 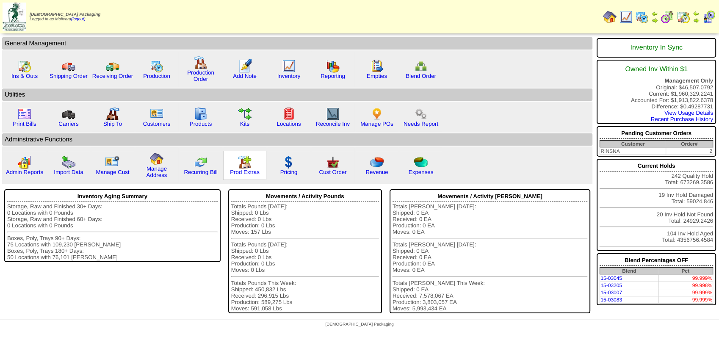 I want to click on div: Original: $46,507.0792 Current: $1,960,329.2241 Accounted For: $1,913,822.6378 Difference: $0.492..., so click(x=657, y=92).